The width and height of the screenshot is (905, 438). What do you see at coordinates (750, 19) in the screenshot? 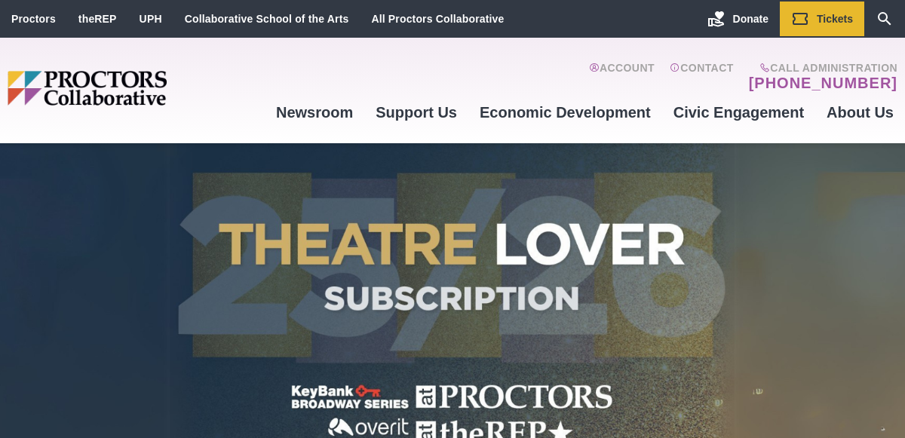
I see `span: Donate` at bounding box center [750, 19].